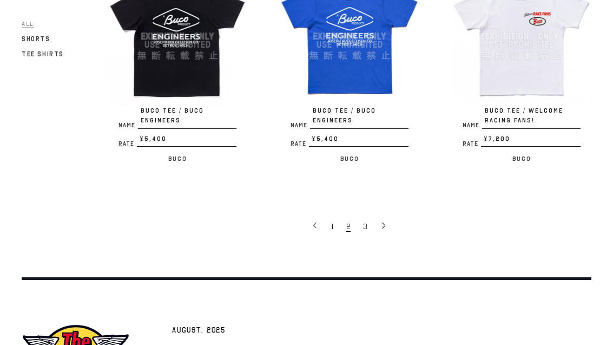 This screenshot has height=345, width=613. I want to click on a: Shorts, so click(36, 39).